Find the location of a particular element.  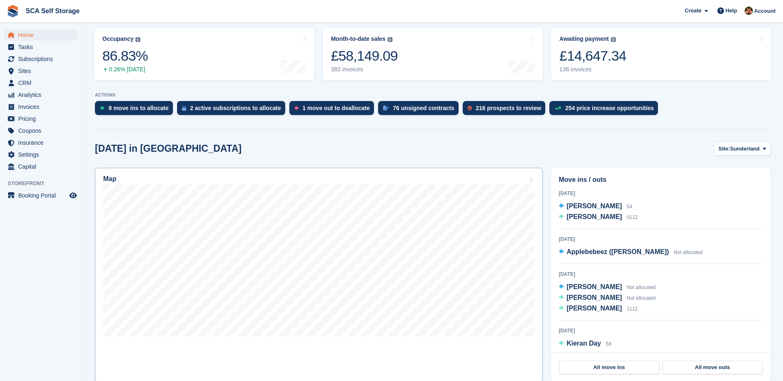

span: Settings is located at coordinates (43, 155).